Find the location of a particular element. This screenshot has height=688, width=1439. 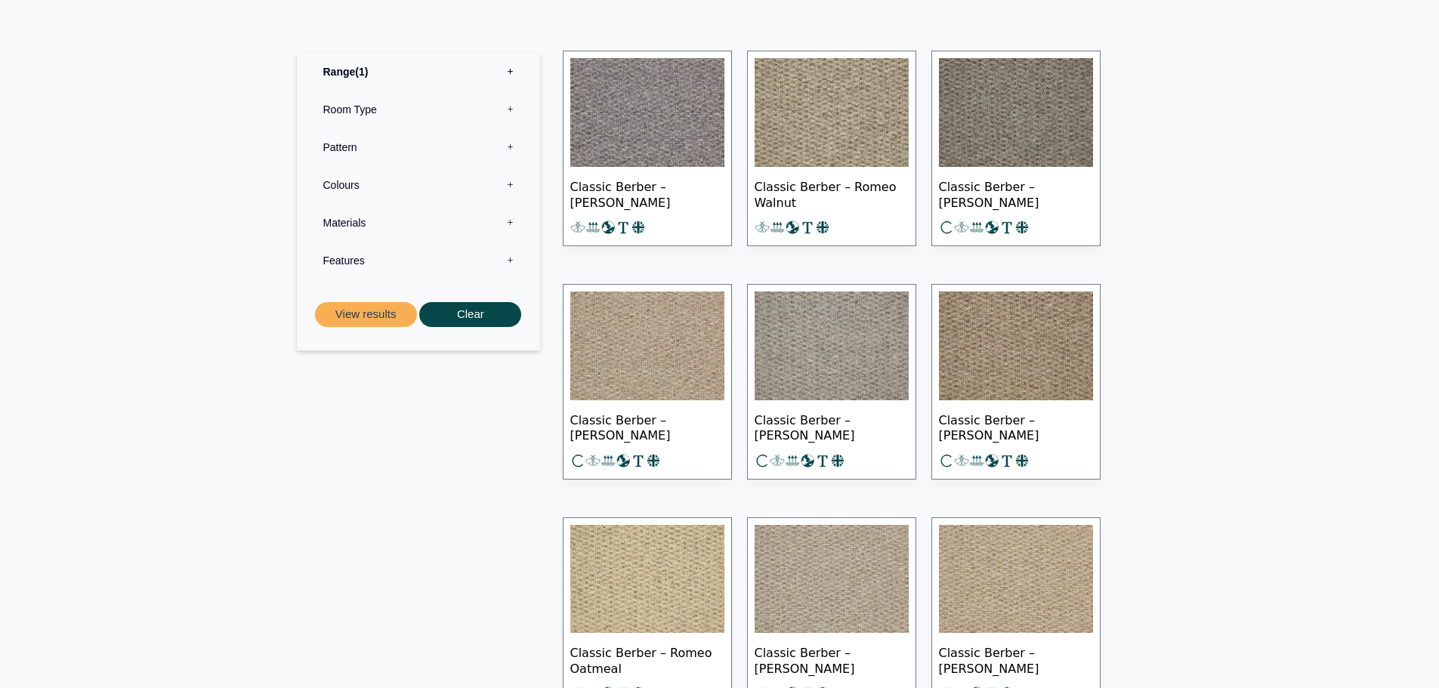

img: Classic Berber Romeo Pistachio is located at coordinates (647, 346).